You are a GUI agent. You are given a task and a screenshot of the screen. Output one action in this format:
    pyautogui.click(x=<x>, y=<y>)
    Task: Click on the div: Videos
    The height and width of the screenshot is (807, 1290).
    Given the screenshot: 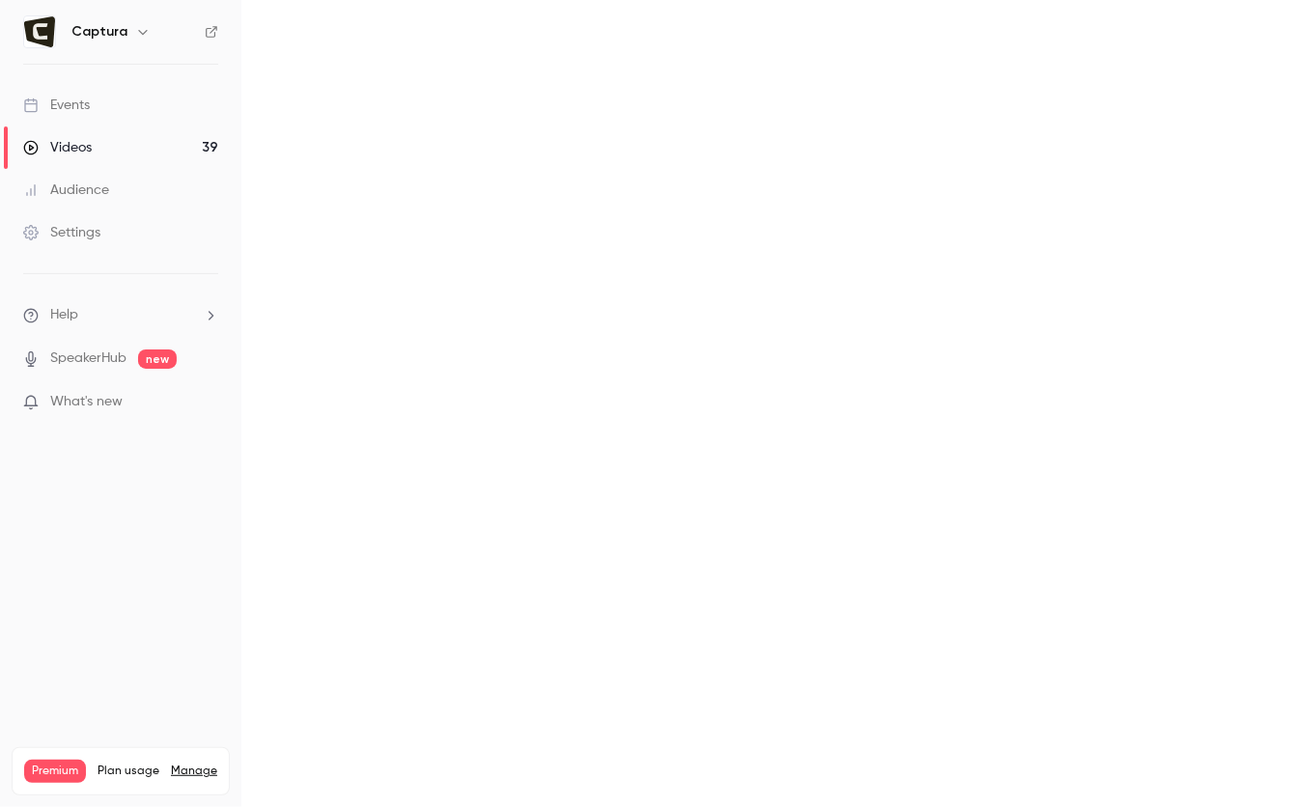 What is the action you would take?
    pyautogui.click(x=57, y=148)
    